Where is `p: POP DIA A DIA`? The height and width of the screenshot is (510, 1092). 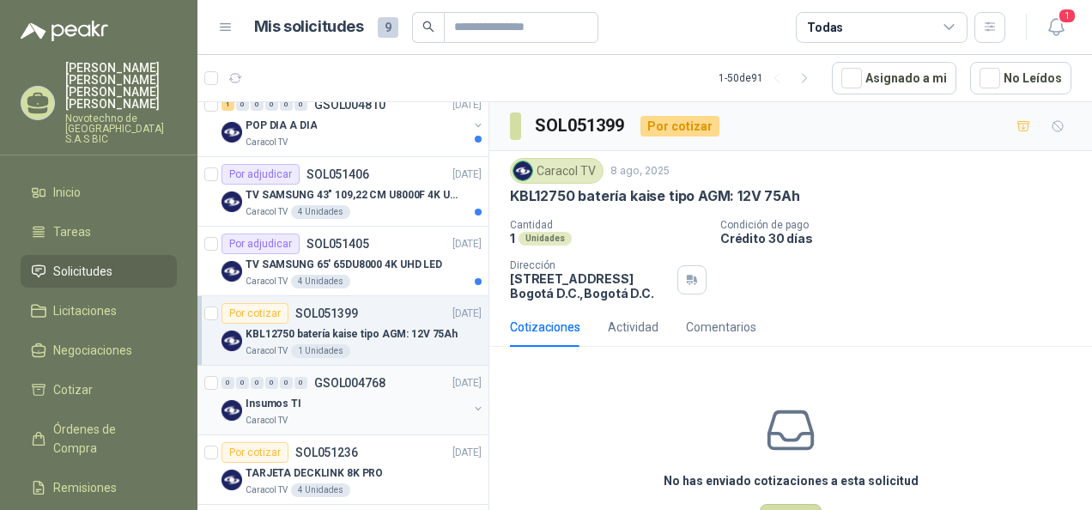
p: POP DIA A DIA is located at coordinates (281, 125).